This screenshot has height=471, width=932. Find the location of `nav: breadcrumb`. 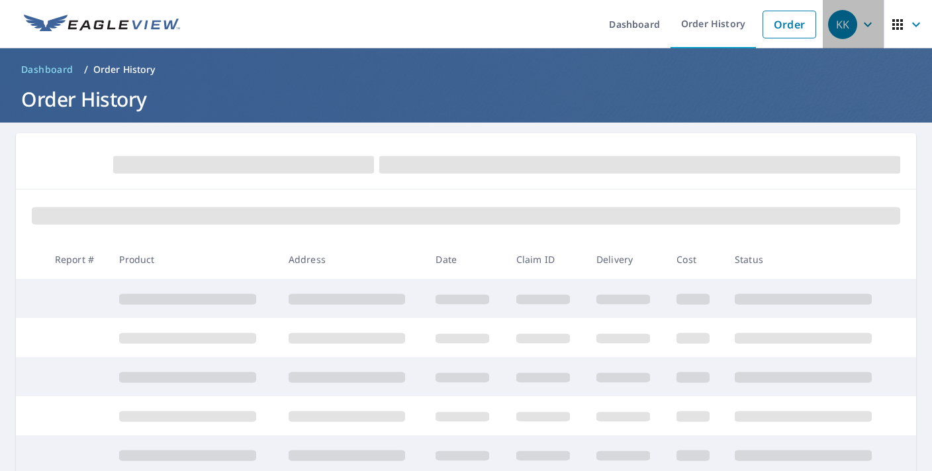

nav: breadcrumb is located at coordinates (466, 70).